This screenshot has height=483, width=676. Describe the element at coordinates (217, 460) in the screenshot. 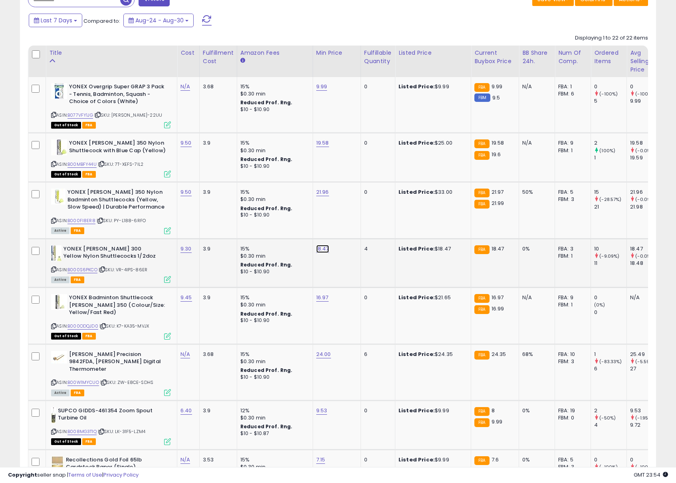

I see `div: 3.53` at that location.